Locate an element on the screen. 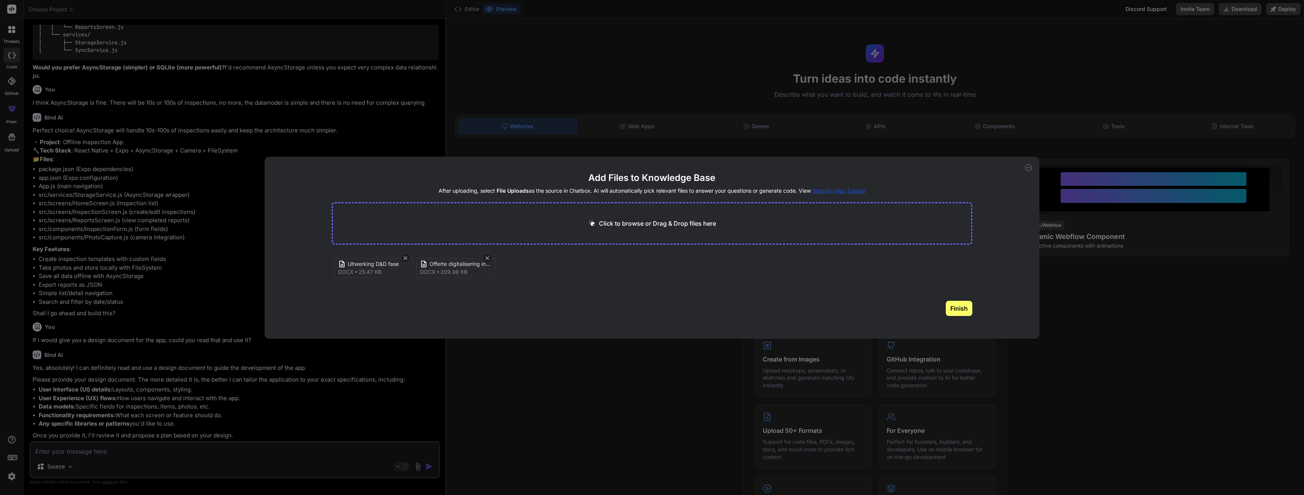 This screenshot has width=1304, height=495. p: Click to browse or Drag & Drop files here is located at coordinates (657, 223).